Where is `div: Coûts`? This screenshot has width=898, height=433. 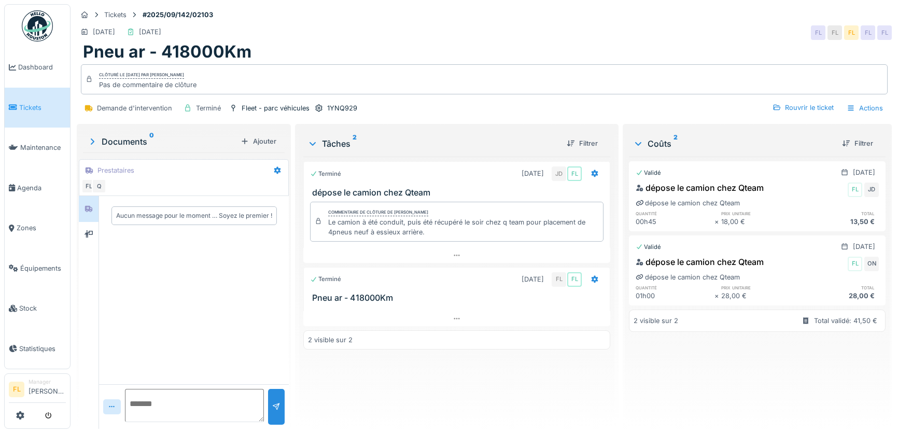
div: Coûts is located at coordinates (733, 144).